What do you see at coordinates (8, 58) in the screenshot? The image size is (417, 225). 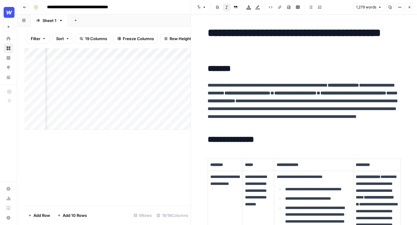 I see `a: Insights` at bounding box center [8, 58].